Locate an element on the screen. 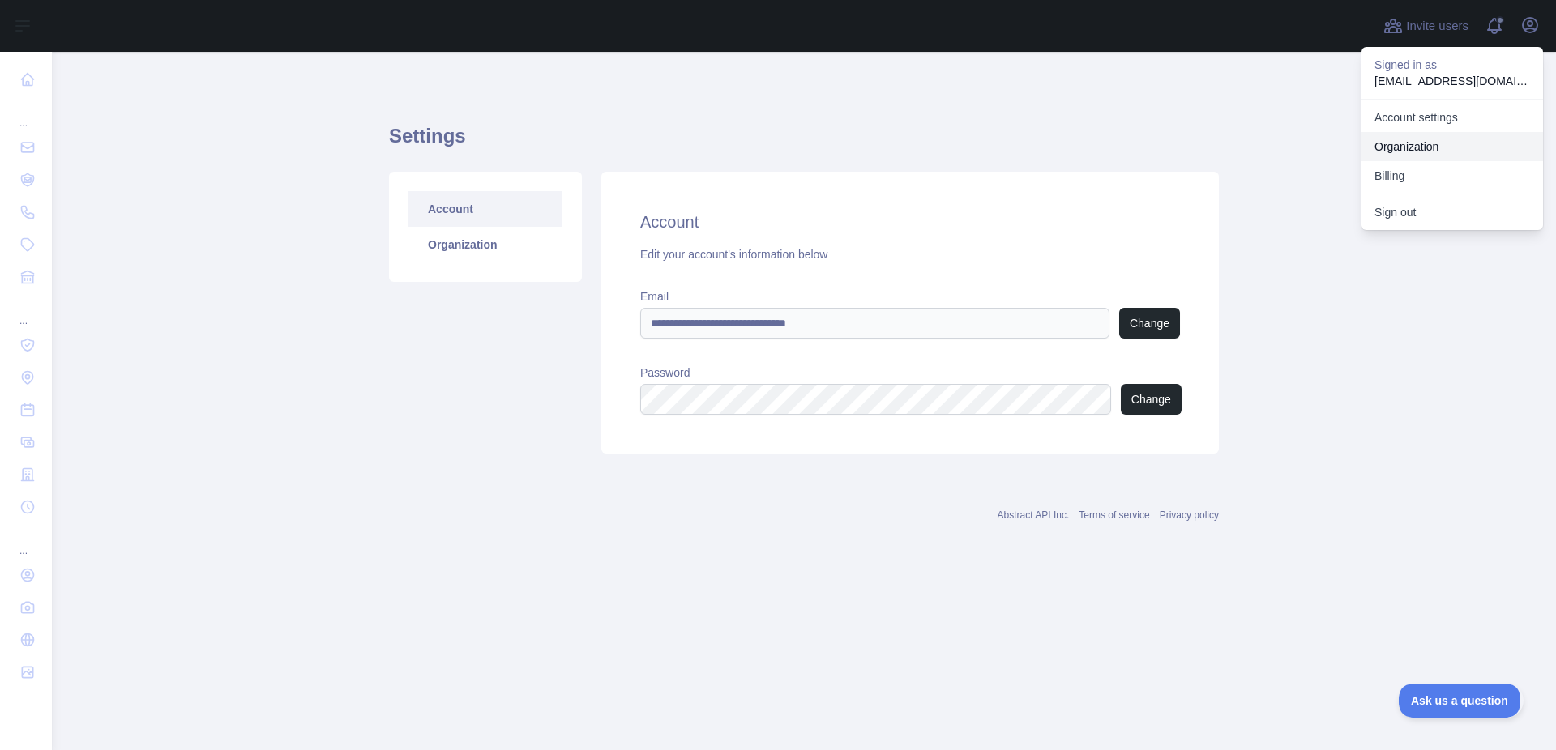 The image size is (1556, 750). button: Invite users is located at coordinates (1425, 26).